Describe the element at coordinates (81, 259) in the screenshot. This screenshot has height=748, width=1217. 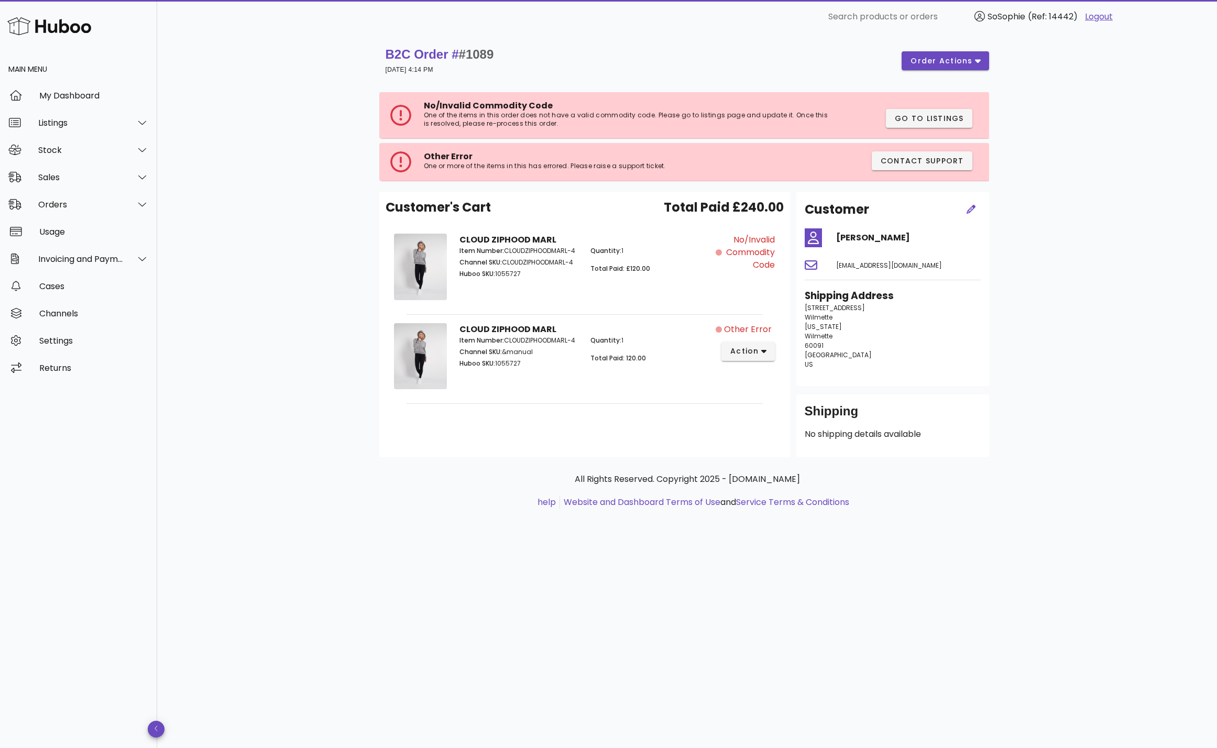
I see `div: Invoicing and Payments` at that location.